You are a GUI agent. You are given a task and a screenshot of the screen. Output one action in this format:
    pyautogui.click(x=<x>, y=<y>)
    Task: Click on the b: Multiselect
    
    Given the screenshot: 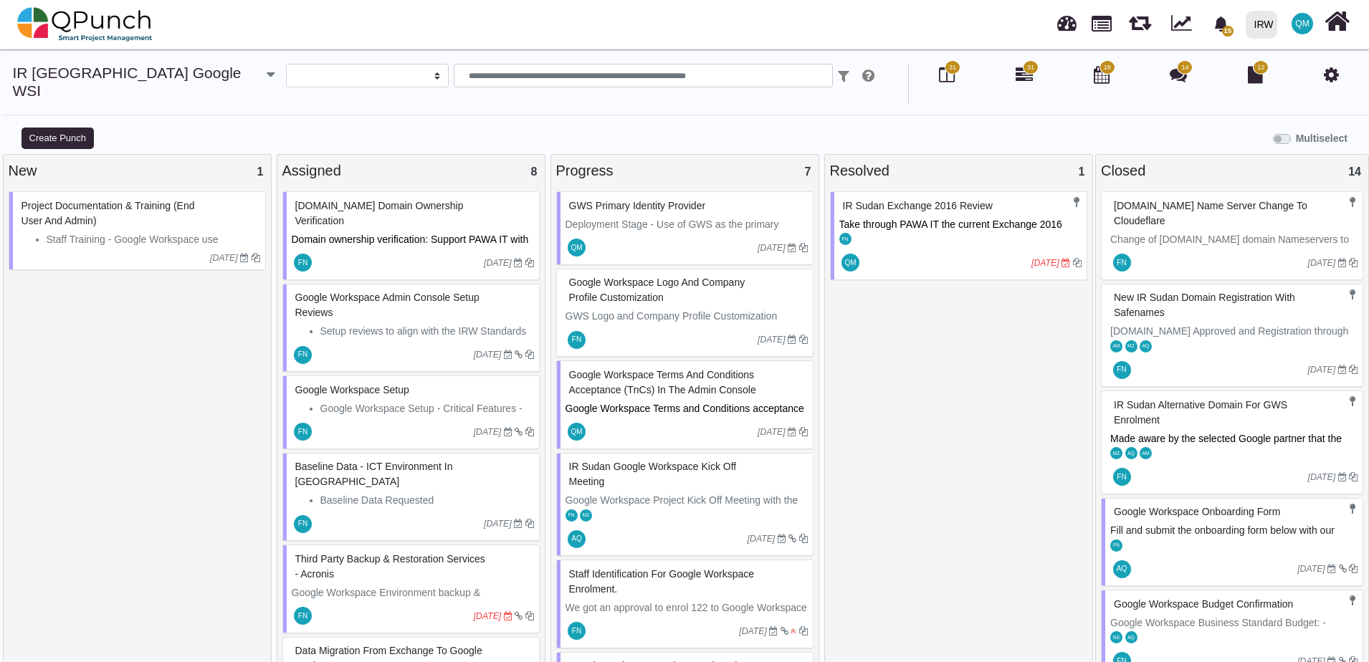 What is the action you would take?
    pyautogui.click(x=1321, y=138)
    